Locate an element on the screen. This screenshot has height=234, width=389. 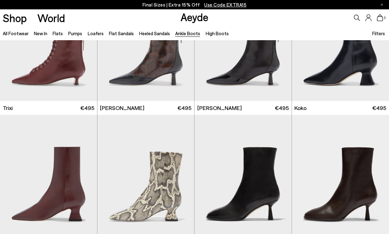
a: Aeyde is located at coordinates (194, 17).